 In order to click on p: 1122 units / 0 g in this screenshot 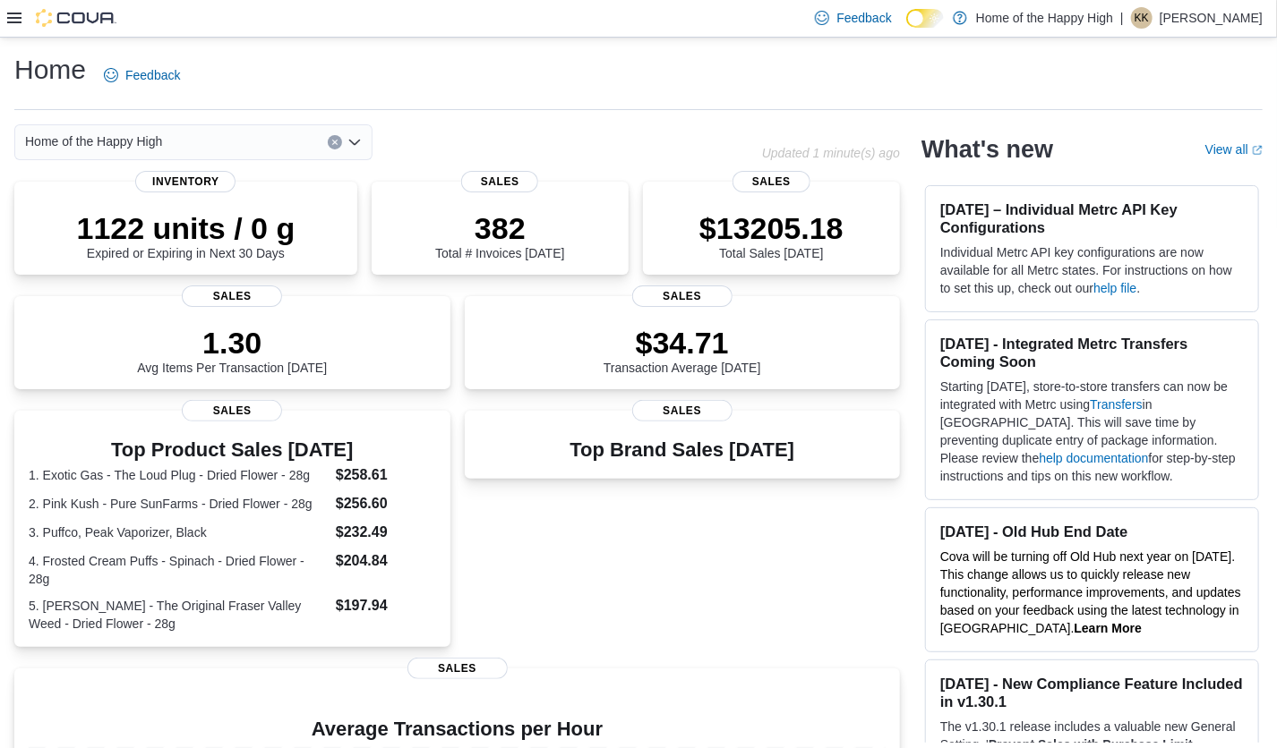, I will do `click(186, 228)`.